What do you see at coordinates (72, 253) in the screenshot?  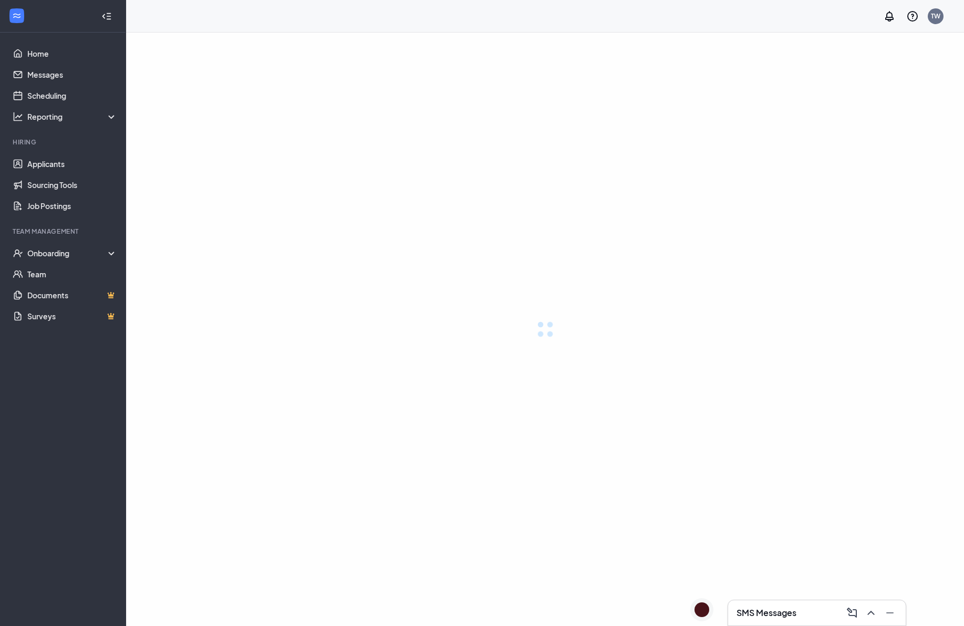 I see `div: Onboarding` at bounding box center [72, 253].